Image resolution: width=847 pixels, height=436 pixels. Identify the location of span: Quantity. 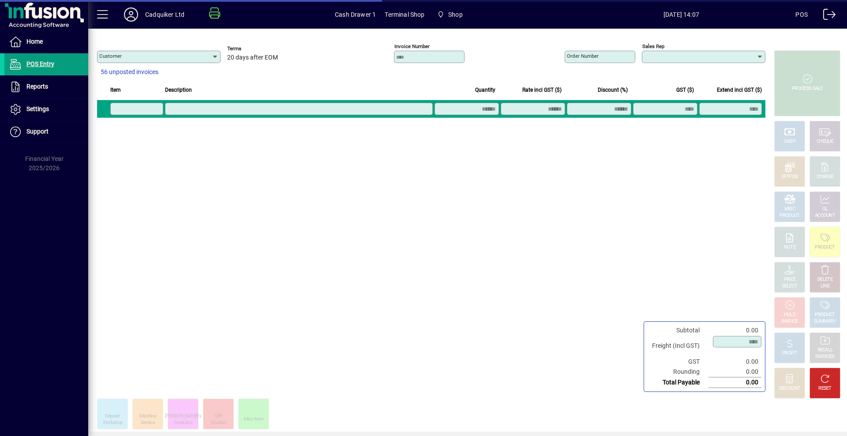
(485, 90).